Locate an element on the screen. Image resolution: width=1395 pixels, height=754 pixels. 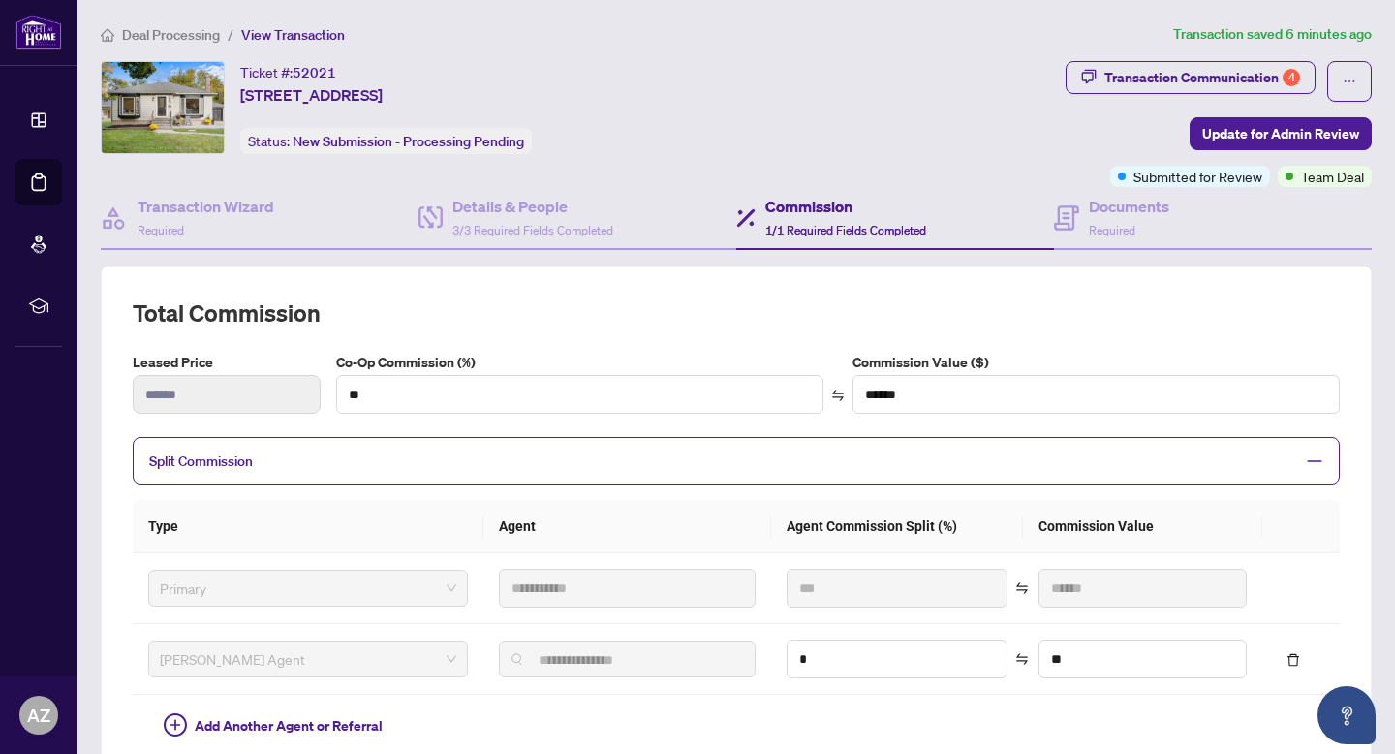
span: delete is located at coordinates (1294, 660).